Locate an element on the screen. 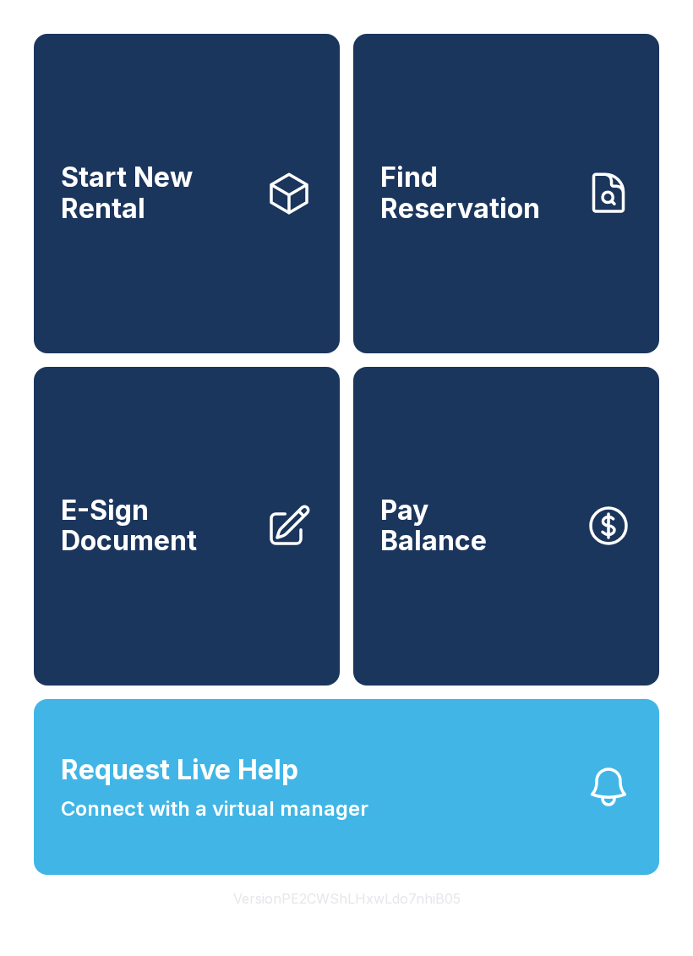 This screenshot has height=956, width=693. button: VersionPE2CWShLHxwLdo7nhiB05 is located at coordinates (347, 899).